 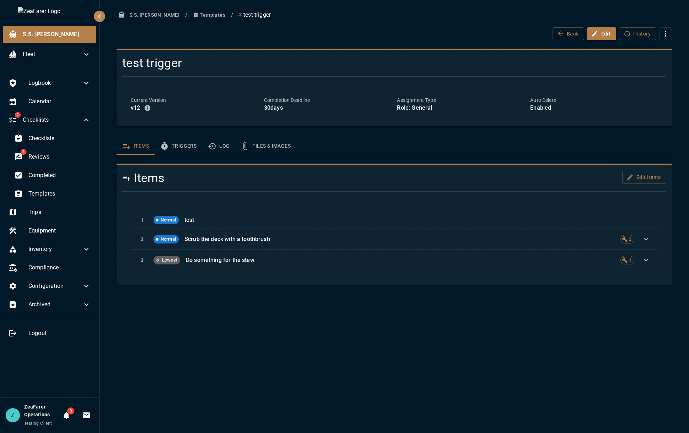 What do you see at coordinates (266, 146) in the screenshot?
I see `button: Files & Images` at bounding box center [266, 146].